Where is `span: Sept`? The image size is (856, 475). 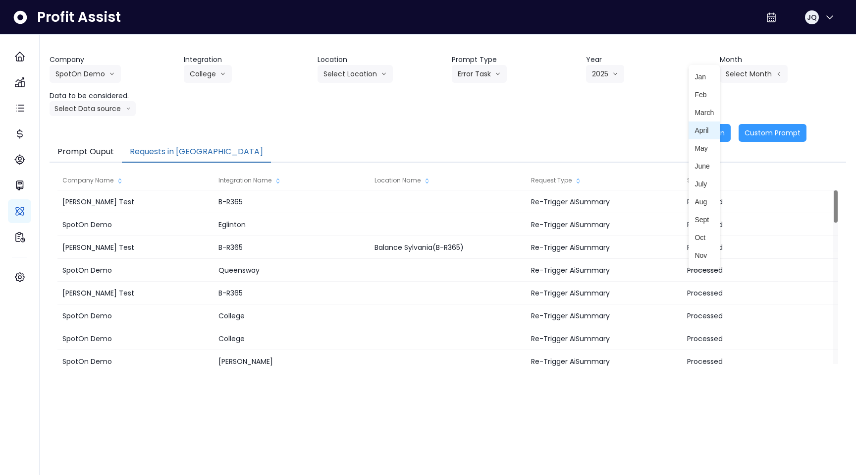
span: Sept is located at coordinates (704, 219).